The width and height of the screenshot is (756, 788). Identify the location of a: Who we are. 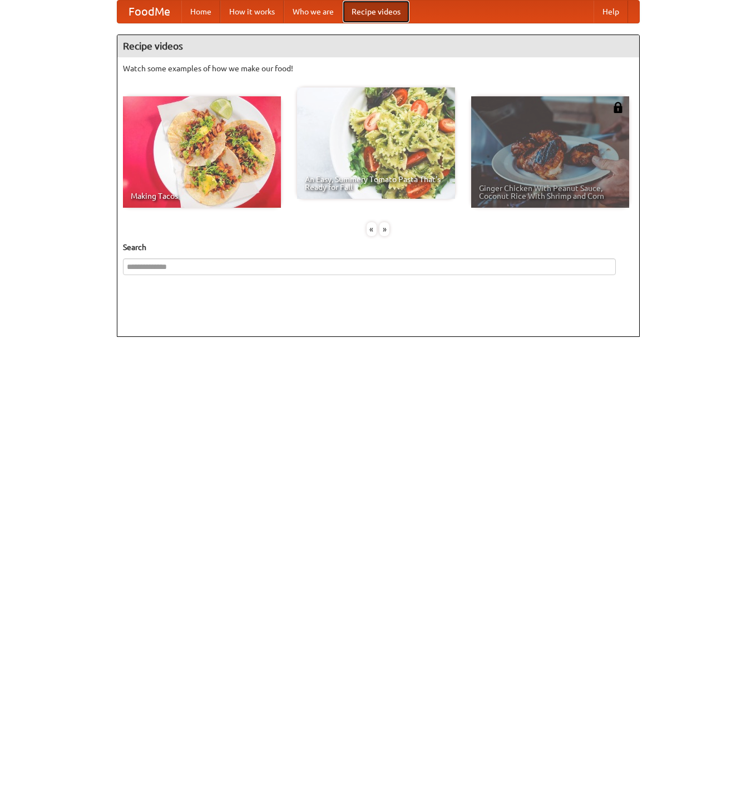
(313, 12).